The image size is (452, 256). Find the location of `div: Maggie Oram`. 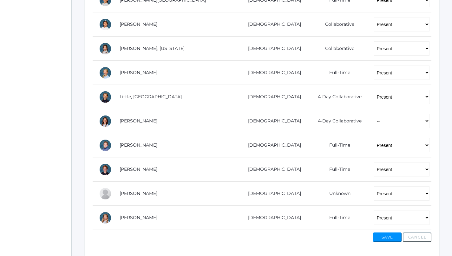

div: Maggie Oram is located at coordinates (105, 121).